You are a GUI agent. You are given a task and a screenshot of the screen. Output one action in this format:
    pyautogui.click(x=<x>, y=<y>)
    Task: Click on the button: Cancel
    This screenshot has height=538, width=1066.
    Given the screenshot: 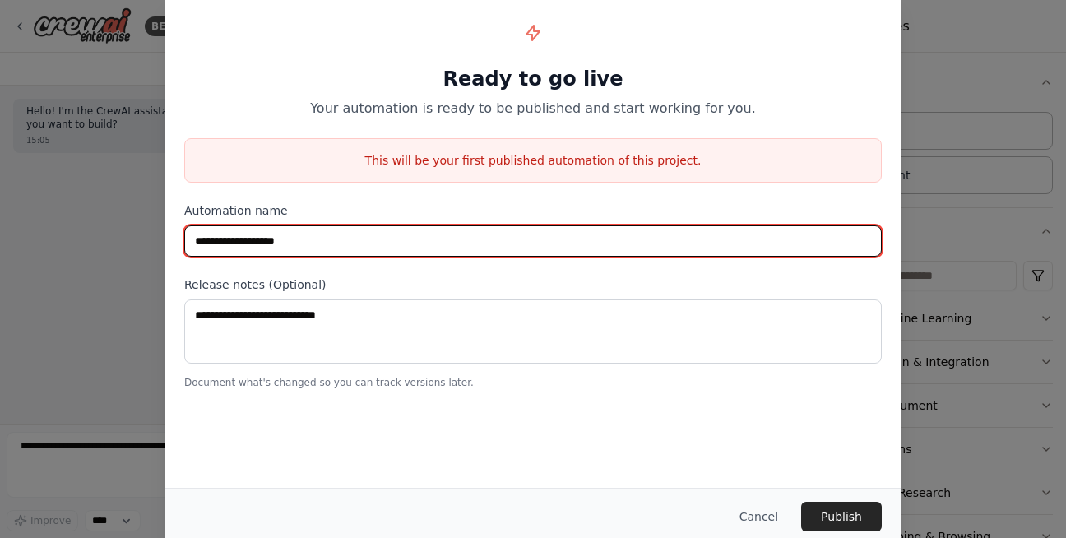 What is the action you would take?
    pyautogui.click(x=758, y=516)
    